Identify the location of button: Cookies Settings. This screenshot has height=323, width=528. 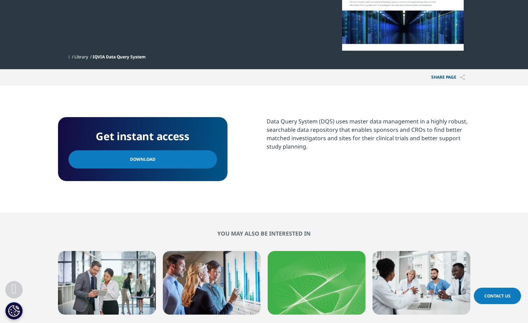
(14, 311).